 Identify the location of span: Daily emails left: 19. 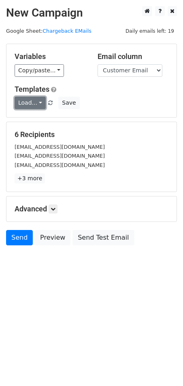
(150, 31).